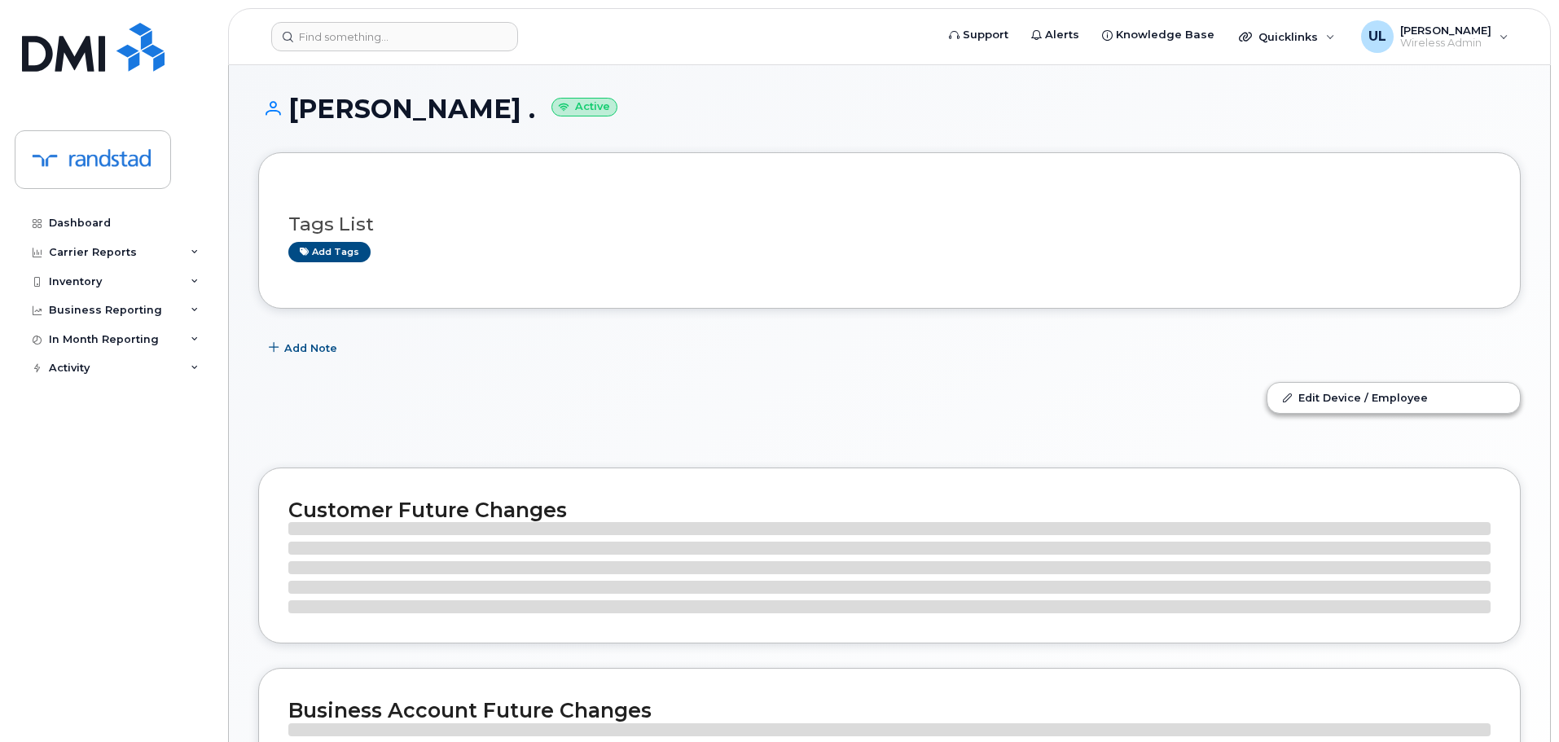  What do you see at coordinates (305, 348) in the screenshot?
I see `button: Add Note` at bounding box center [305, 348].